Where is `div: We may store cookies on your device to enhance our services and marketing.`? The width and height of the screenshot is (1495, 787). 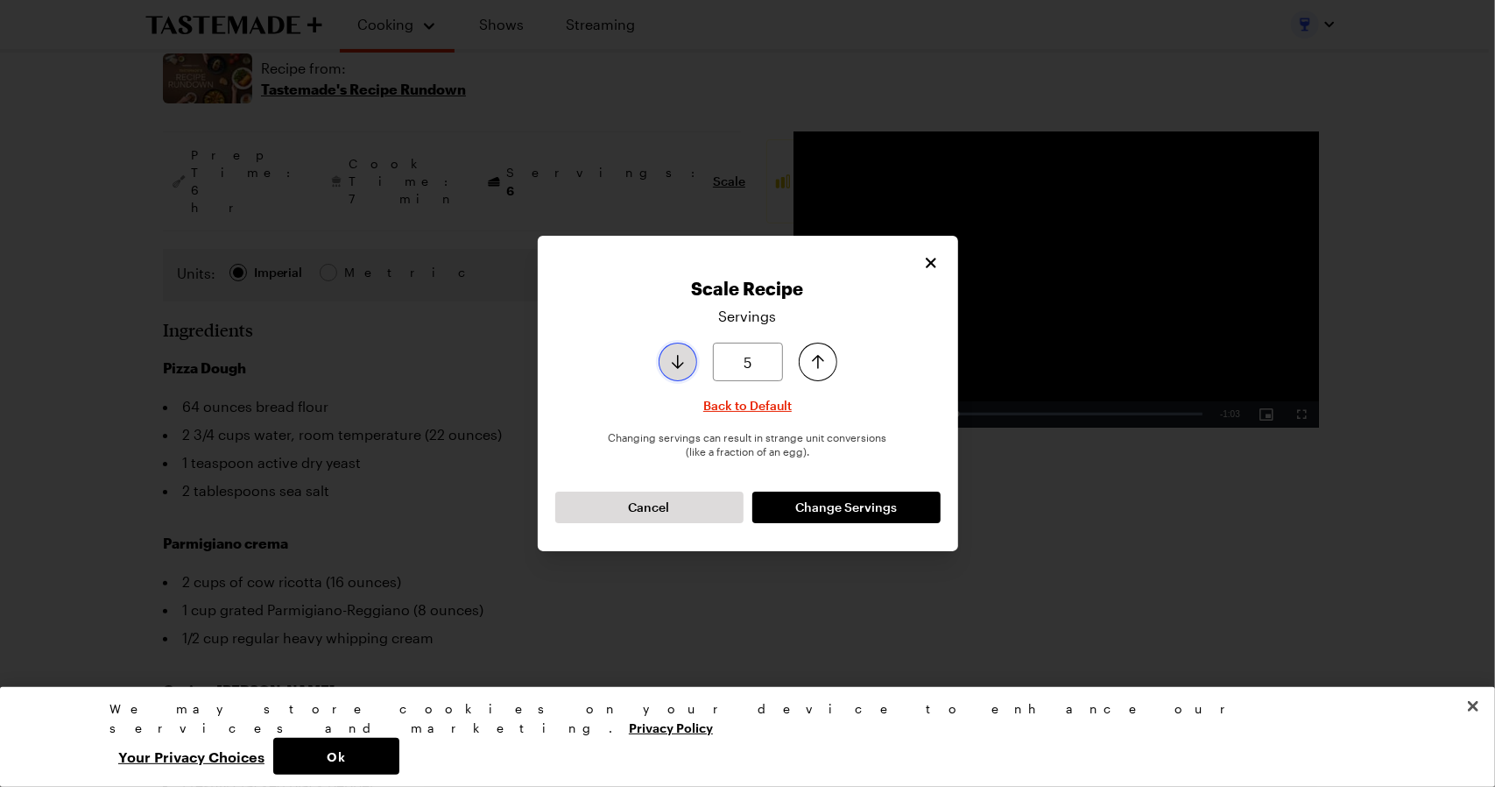
div: We may store cookies on your device to enhance our services and marketing. is located at coordinates (740, 718).